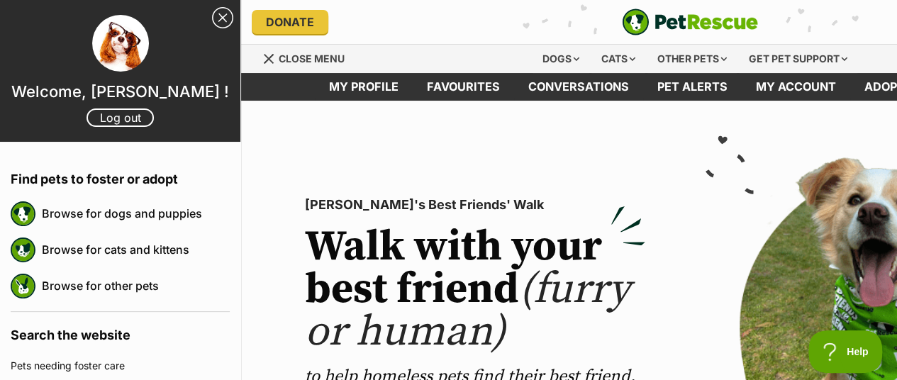 The image size is (897, 380). What do you see at coordinates (135, 213) in the screenshot?
I see `a: Browse for dogs and puppies` at bounding box center [135, 213].